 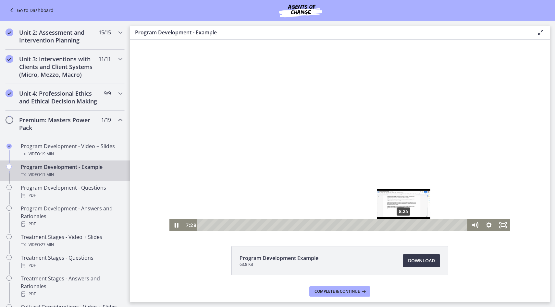 I want to click on span: 15 / 15, so click(x=104, y=32).